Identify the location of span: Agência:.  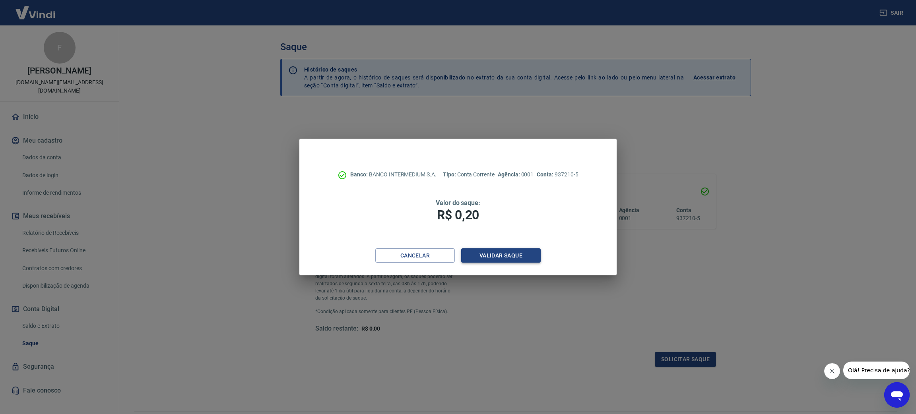
(509, 174).